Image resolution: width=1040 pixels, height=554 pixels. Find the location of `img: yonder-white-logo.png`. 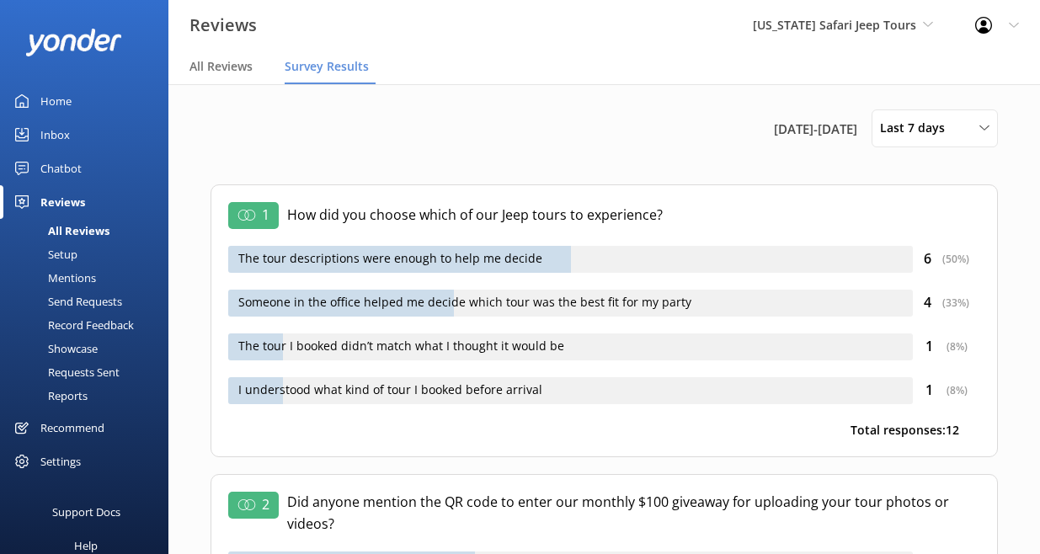

img: yonder-white-logo.png is located at coordinates (73, 42).